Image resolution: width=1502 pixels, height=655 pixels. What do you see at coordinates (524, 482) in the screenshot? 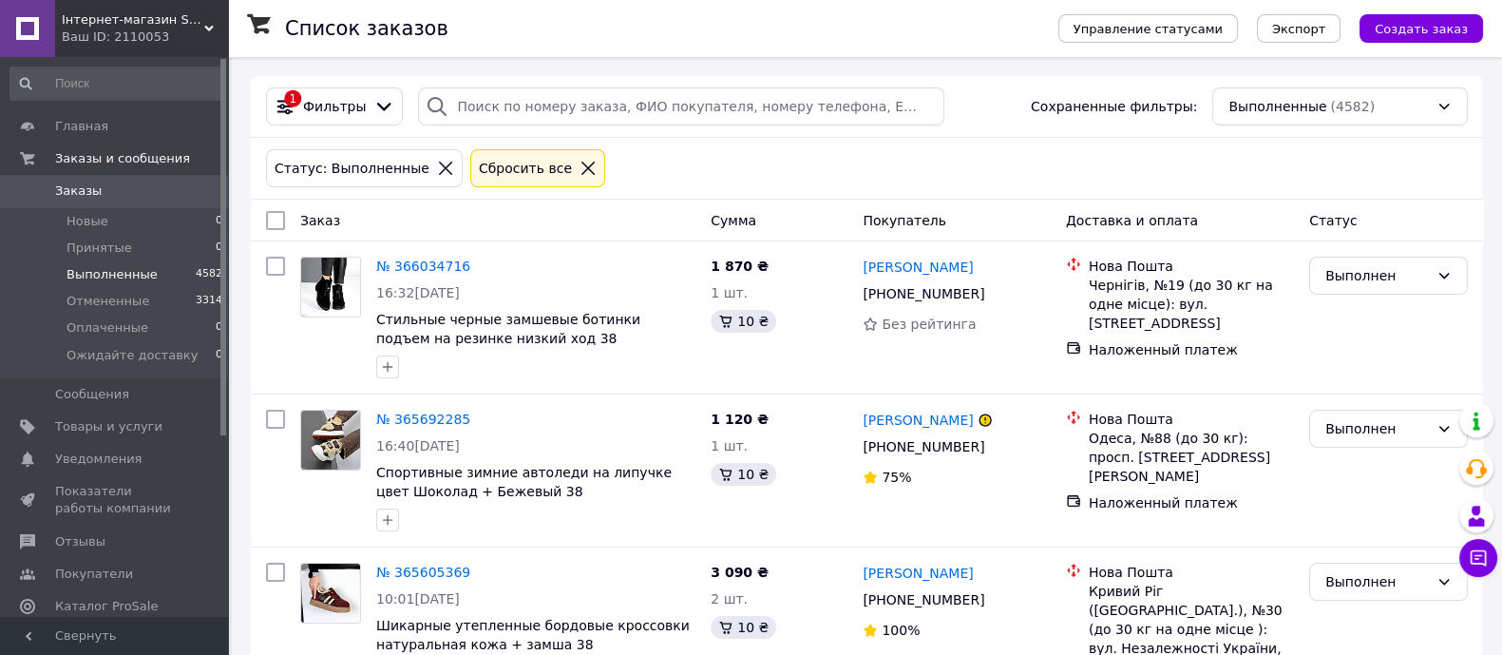
I see `a: Спортивные зимние автоледи на липучке цвет Шоколад + Бежевый 38` at bounding box center [524, 482].